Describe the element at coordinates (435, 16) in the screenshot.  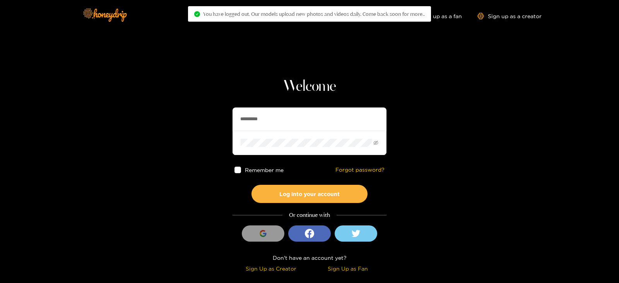
I see `a: Sign up as a fan` at that location.